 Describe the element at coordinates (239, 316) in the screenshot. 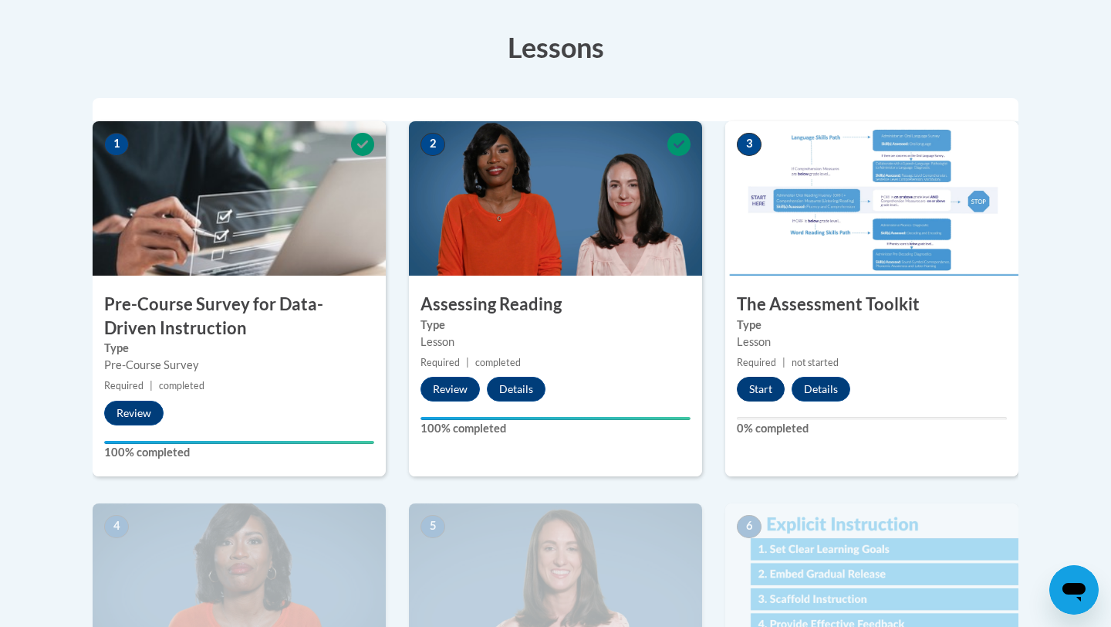

I see `h3: Pre-Course Survey for Data-Driven Instruction` at that location.